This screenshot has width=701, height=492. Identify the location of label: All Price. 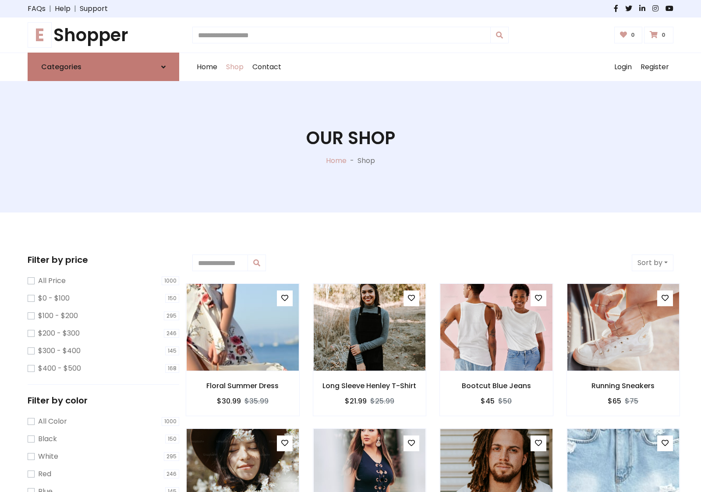
(52, 281).